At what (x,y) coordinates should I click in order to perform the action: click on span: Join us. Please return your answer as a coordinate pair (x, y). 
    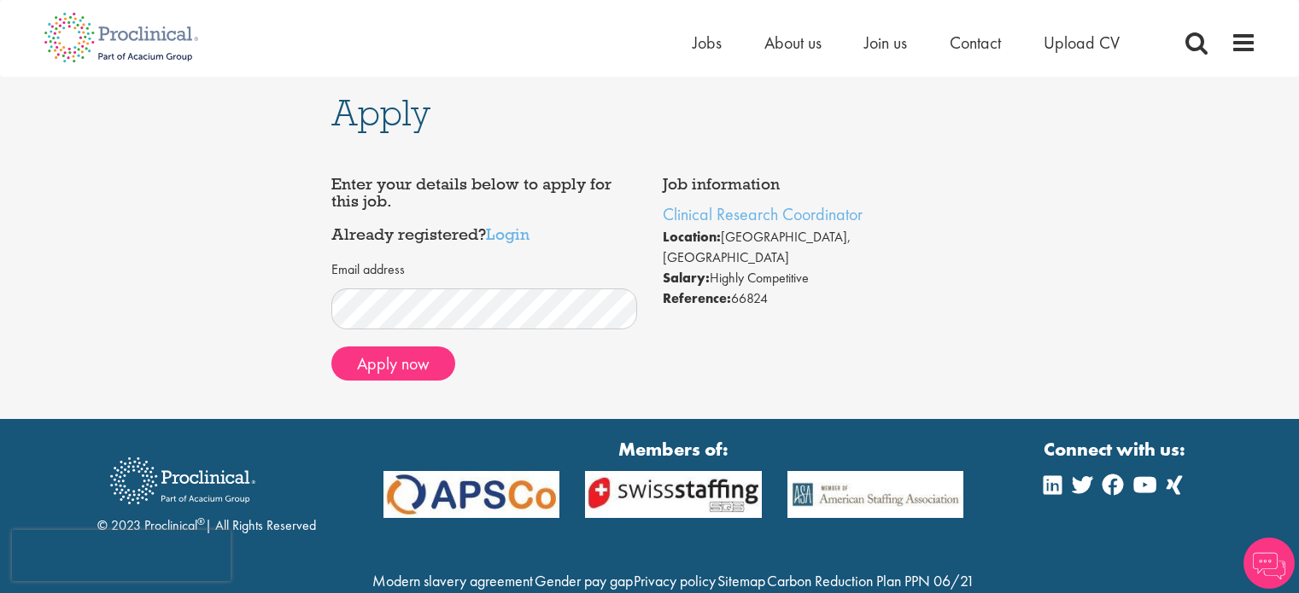
    Looking at the image, I should click on (885, 43).